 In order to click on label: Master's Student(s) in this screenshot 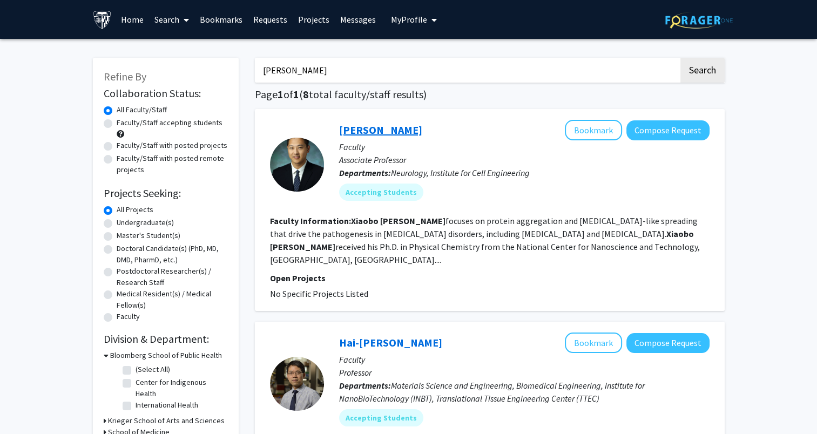, I will do `click(148, 235)`.